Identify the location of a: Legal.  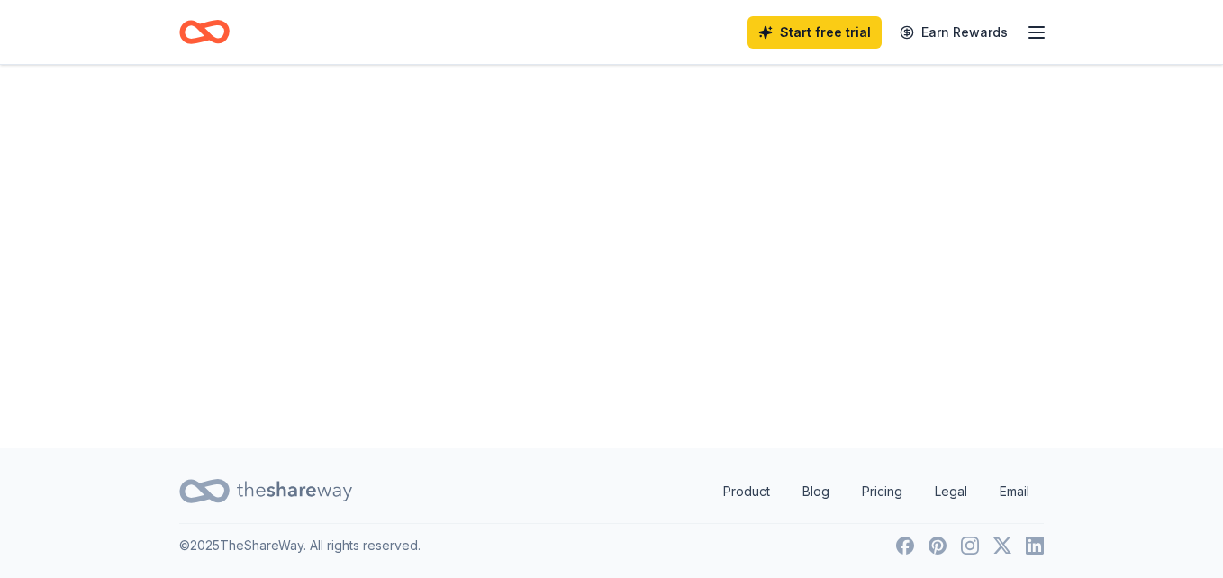
(951, 492).